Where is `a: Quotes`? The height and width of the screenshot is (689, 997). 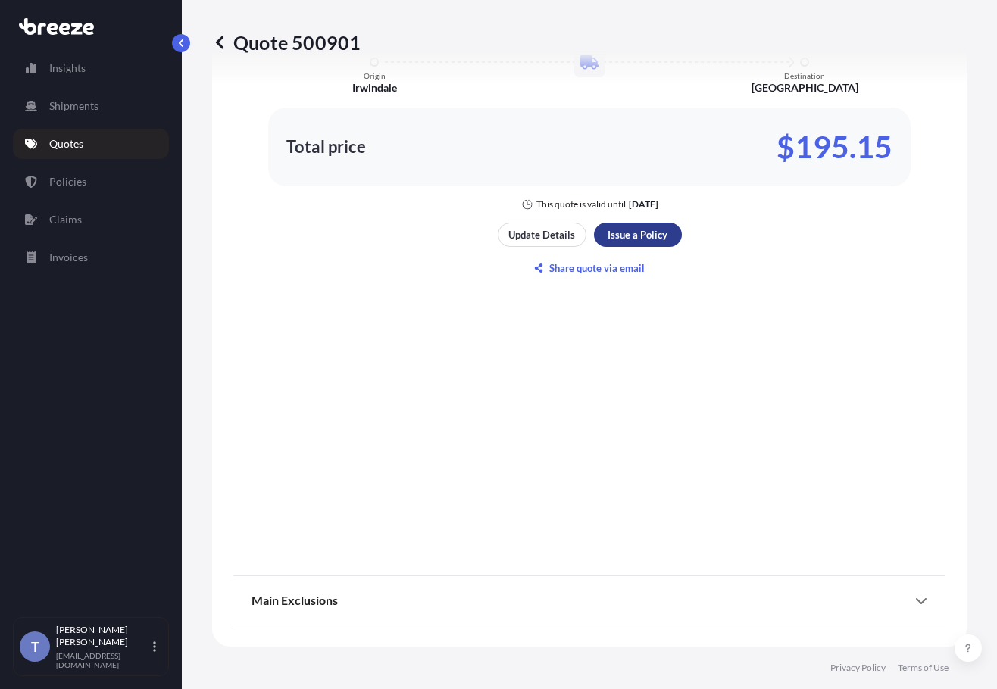 a: Quotes is located at coordinates (91, 144).